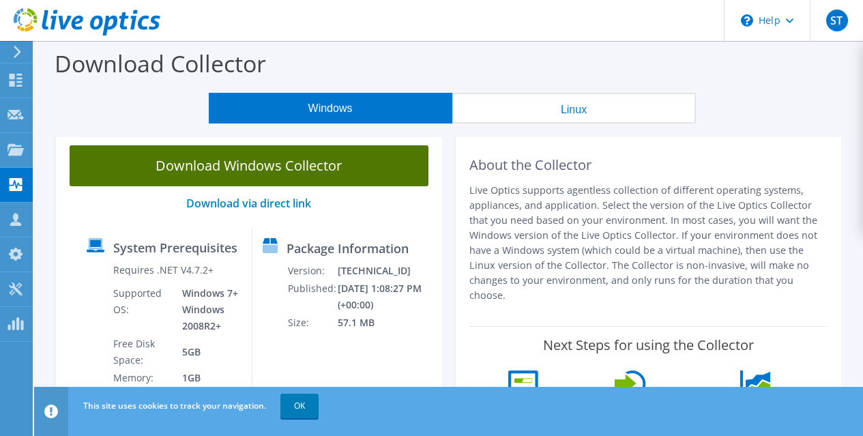 The image size is (863, 436). Describe the element at coordinates (312, 271) in the screenshot. I see `td: Version:` at that location.